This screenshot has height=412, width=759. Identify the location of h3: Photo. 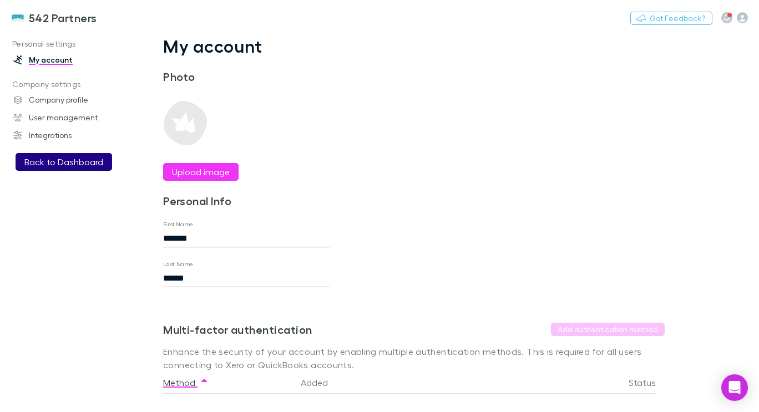
(246, 77).